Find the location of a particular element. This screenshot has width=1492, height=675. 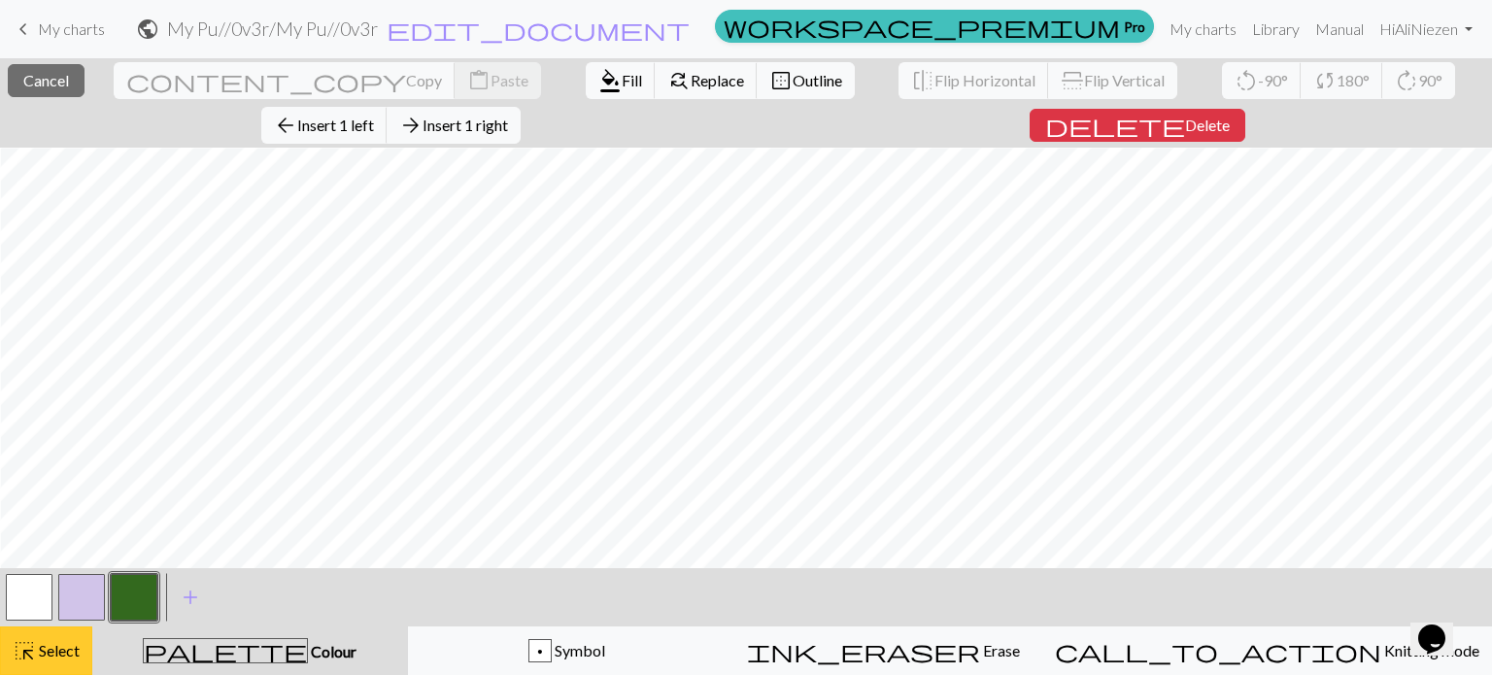

span: format_color_fill is located at coordinates (610, 81).